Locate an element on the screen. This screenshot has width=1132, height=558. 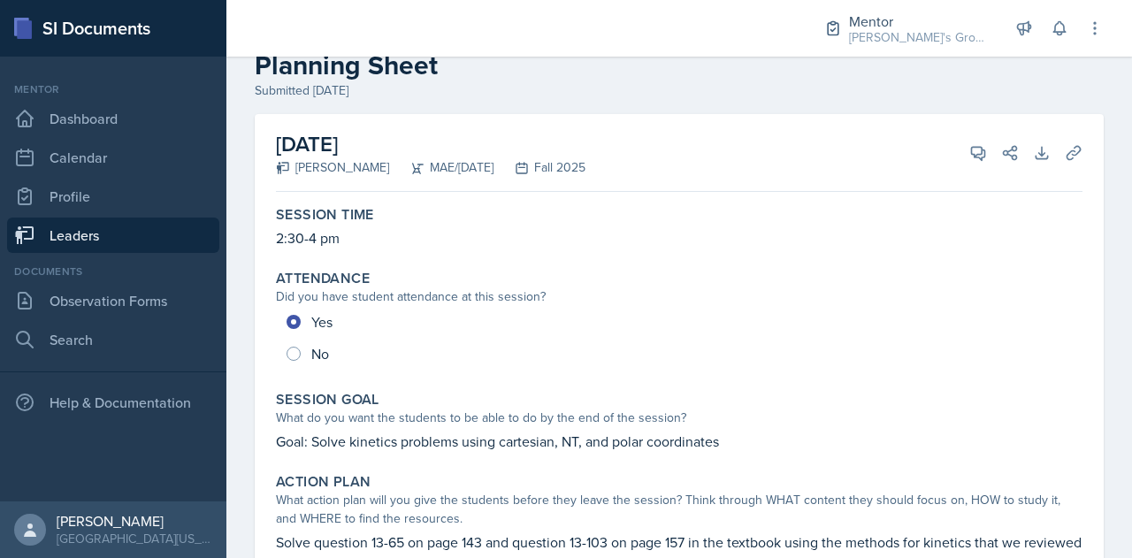
label: Session Time is located at coordinates (324, 215).